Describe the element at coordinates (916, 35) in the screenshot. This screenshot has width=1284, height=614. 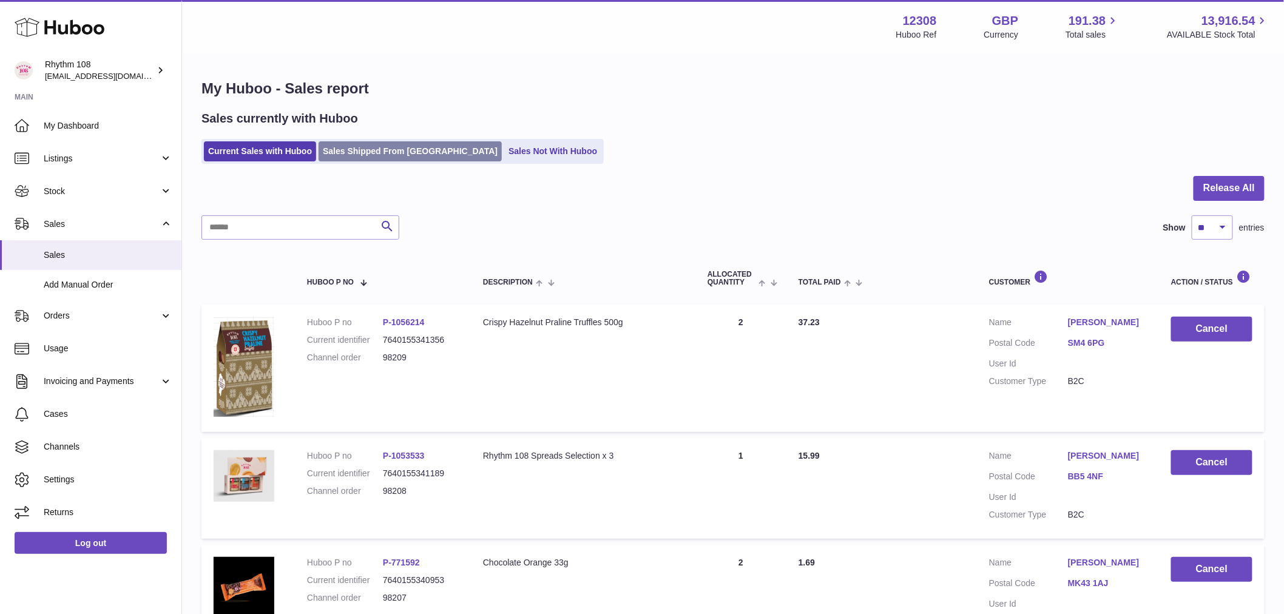
I see `div: Huboo Ref` at that location.